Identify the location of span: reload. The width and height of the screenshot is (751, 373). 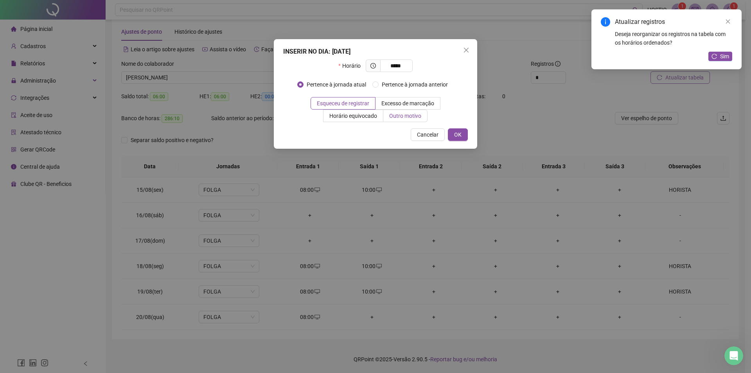
(714, 56).